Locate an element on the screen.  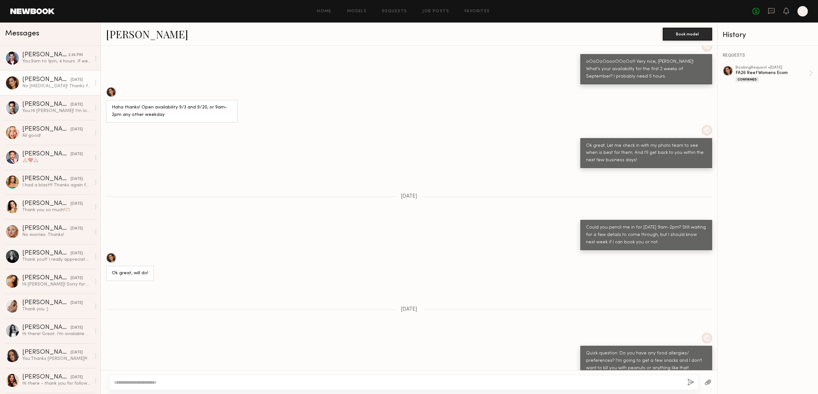
div: I had a blast!!! Thanks again for everything 🥰 is located at coordinates (56, 185).